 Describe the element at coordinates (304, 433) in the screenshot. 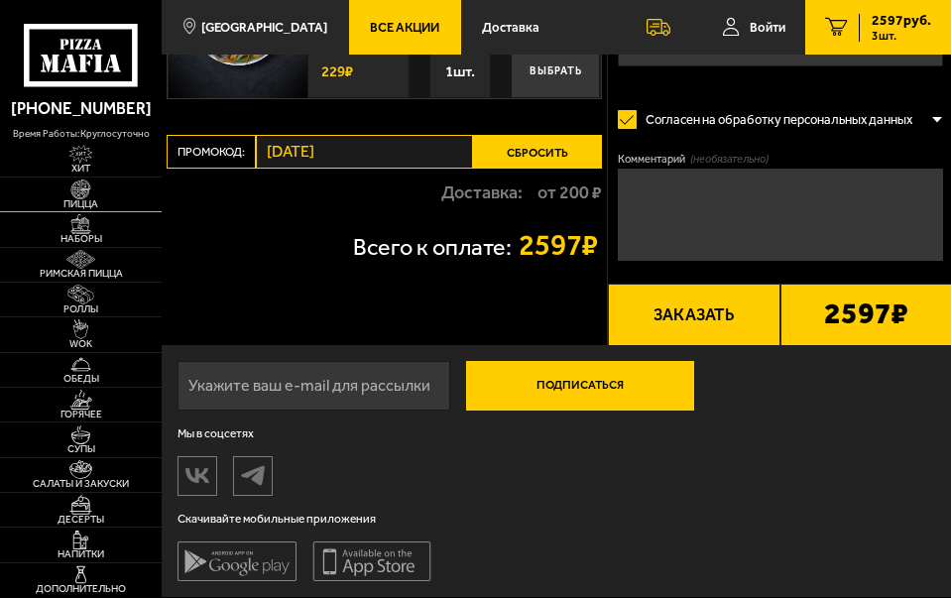

I see `span: Мы в соцсетях` at that location.